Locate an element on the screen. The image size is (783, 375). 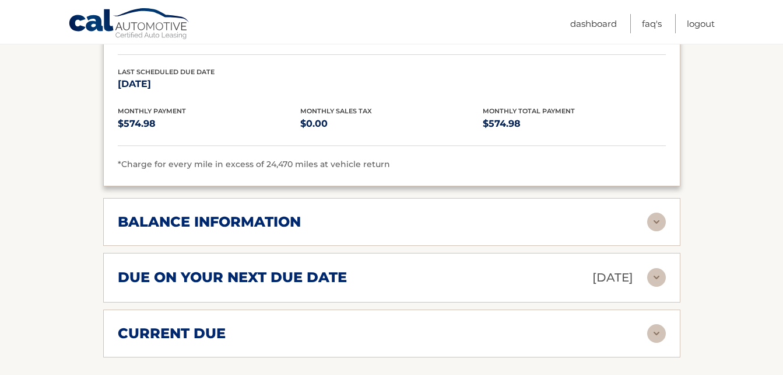
h2: current due is located at coordinates (172, 333).